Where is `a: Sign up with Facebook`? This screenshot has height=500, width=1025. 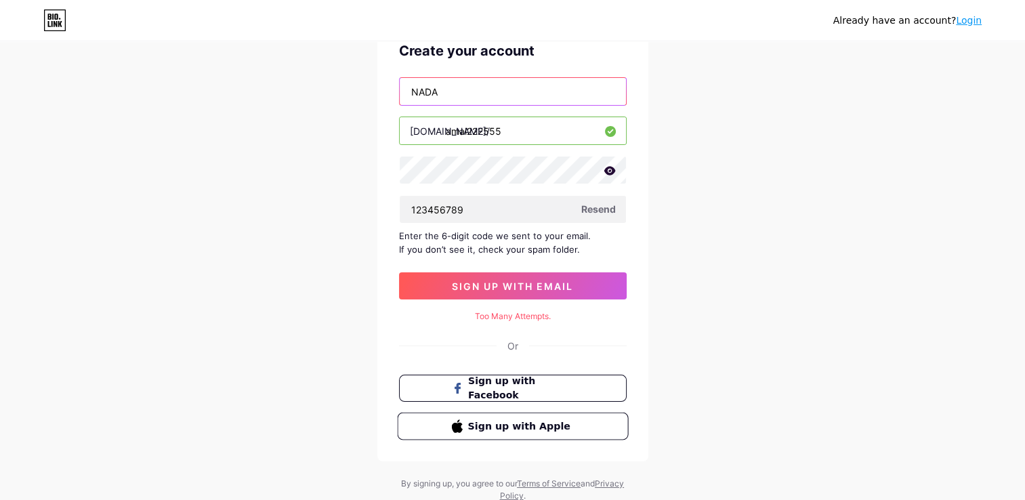
a: Sign up with Facebook is located at coordinates (513, 388).